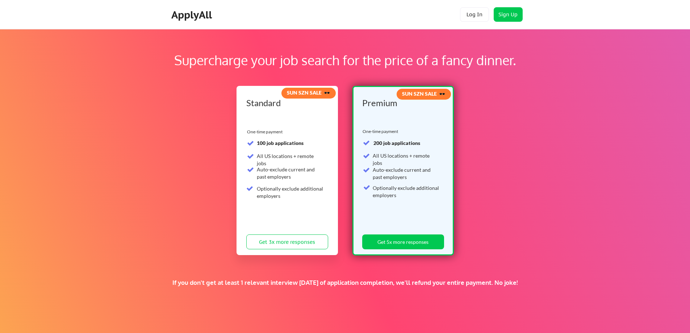 This screenshot has height=333, width=690. What do you see at coordinates (345, 60) in the screenshot?
I see `div: Supercharge your job search for the price of a fancy dinner.` at bounding box center [345, 60].